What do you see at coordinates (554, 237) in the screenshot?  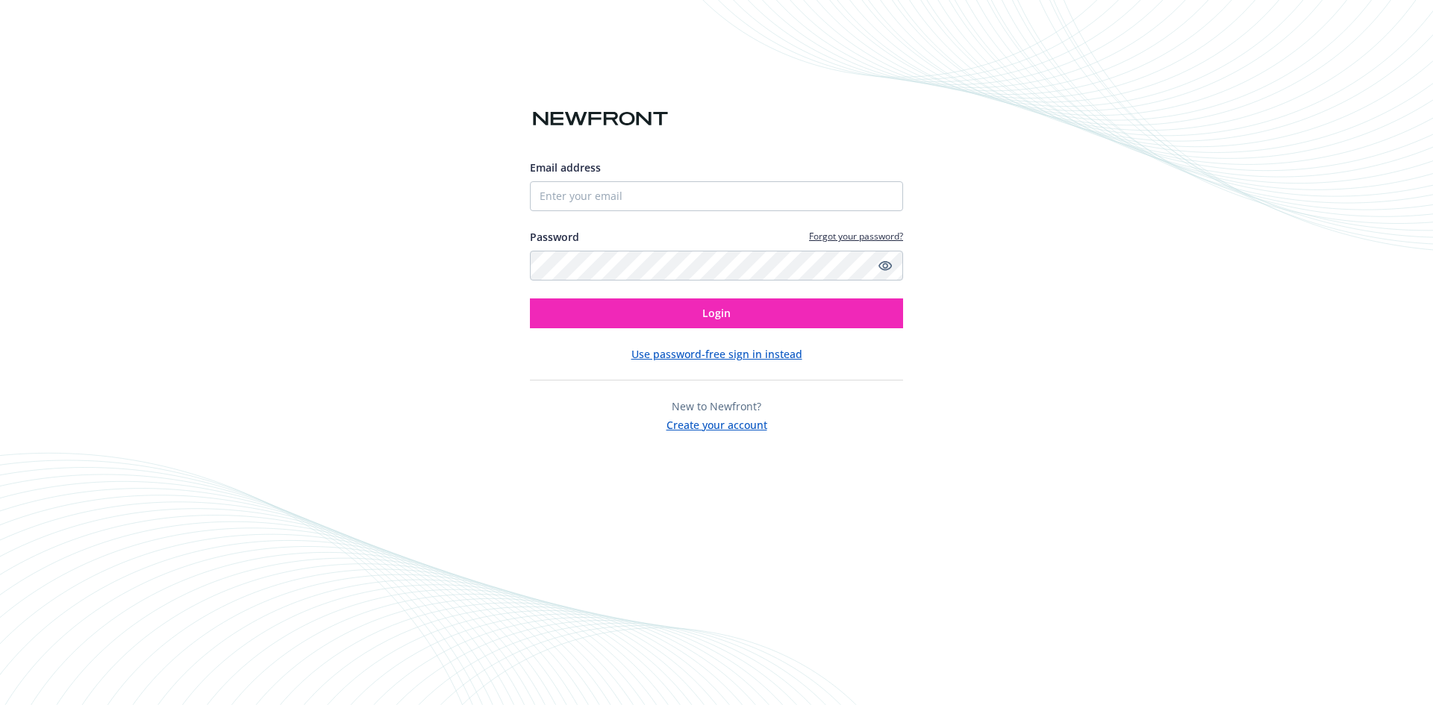 I see `label: Password` at bounding box center [554, 237].